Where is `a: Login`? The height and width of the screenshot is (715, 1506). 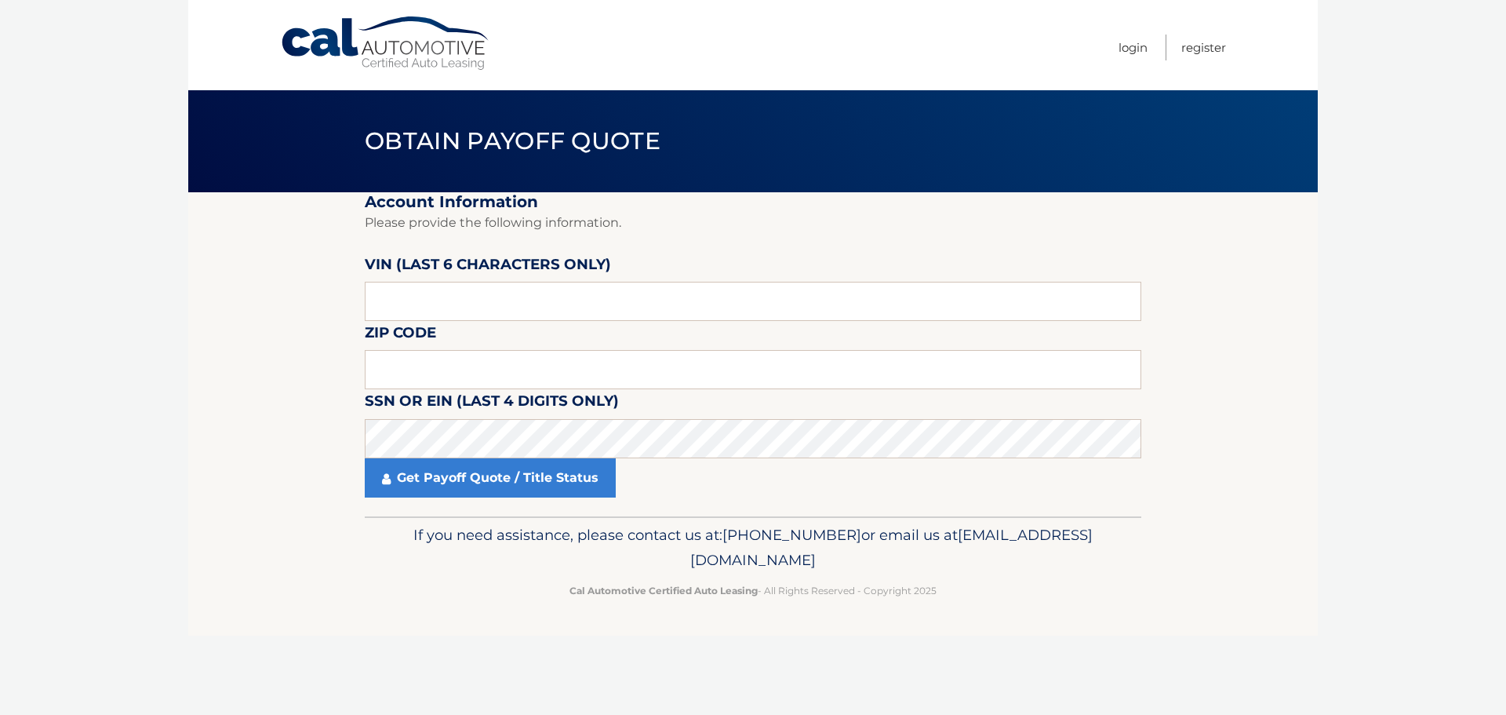
a: Login is located at coordinates (1133, 47).